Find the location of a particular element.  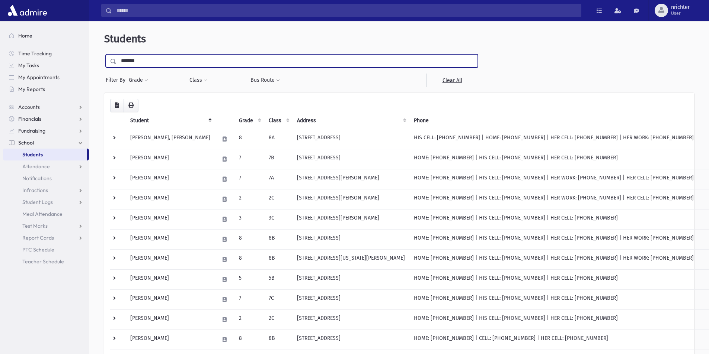

span: Fundraising is located at coordinates (32, 131).